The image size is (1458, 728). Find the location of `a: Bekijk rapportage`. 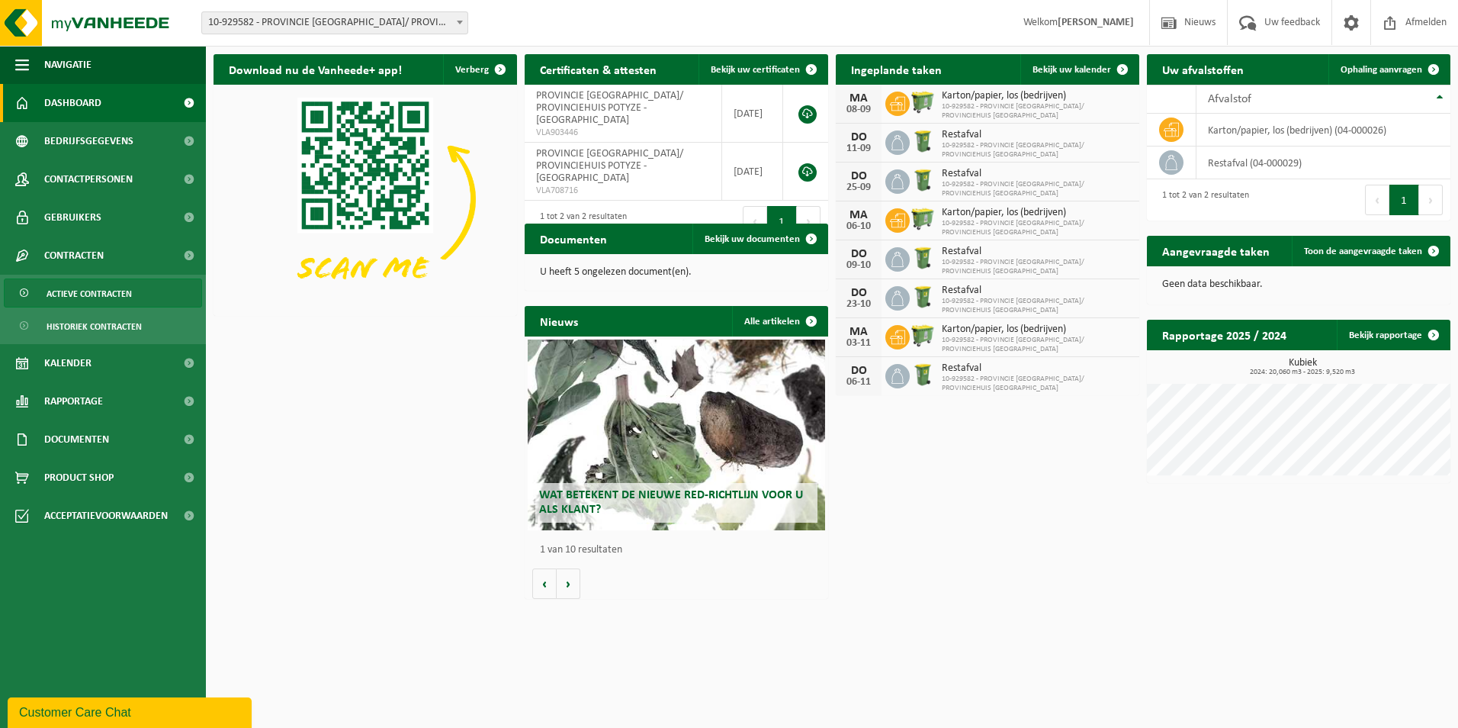

a: Bekijk rapportage is located at coordinates (1393, 335).